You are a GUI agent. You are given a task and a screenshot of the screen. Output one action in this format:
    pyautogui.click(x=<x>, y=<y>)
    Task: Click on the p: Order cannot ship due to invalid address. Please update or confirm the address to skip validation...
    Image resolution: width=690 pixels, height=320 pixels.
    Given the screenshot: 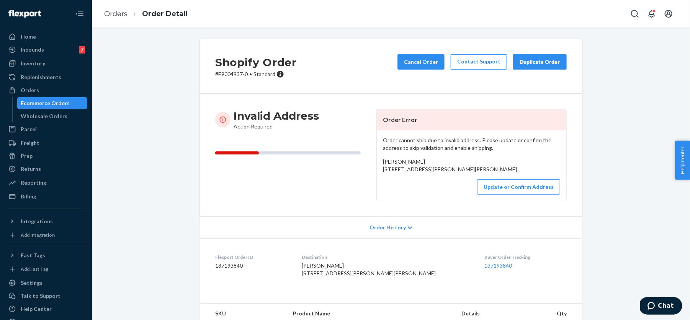 What is the action you would take?
    pyautogui.click(x=471, y=144)
    